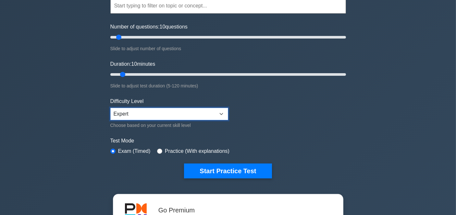  Describe the element at coordinates (127, 102) in the screenshot. I see `label: Difficulty Level` at that location.